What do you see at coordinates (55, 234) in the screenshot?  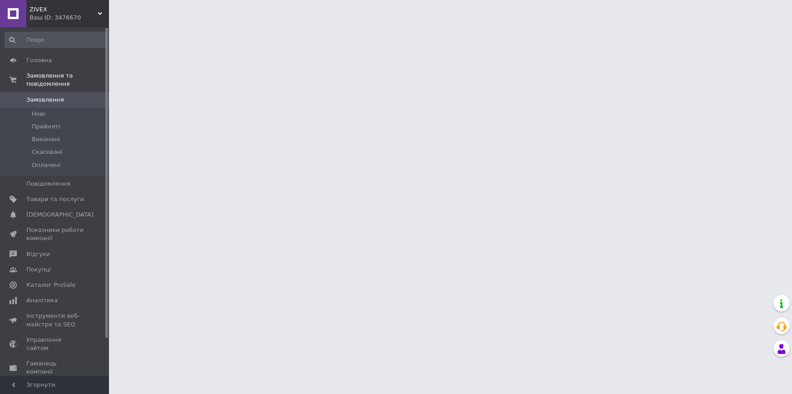 I see `span: Показники роботи компанії` at bounding box center [55, 234].